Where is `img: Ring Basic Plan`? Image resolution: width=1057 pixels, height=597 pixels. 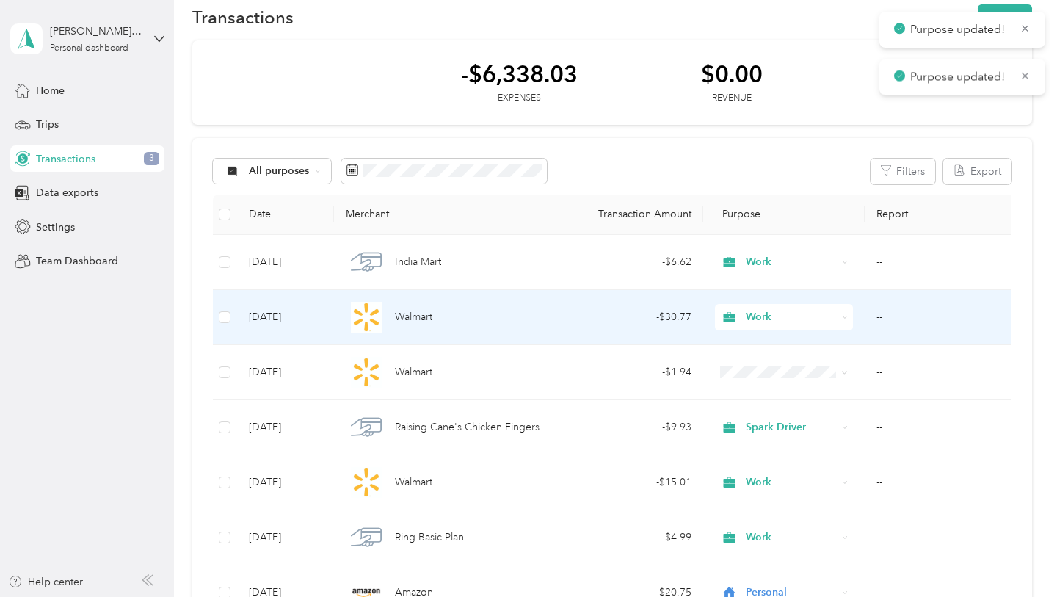
img: Ring Basic Plan is located at coordinates (366, 538).